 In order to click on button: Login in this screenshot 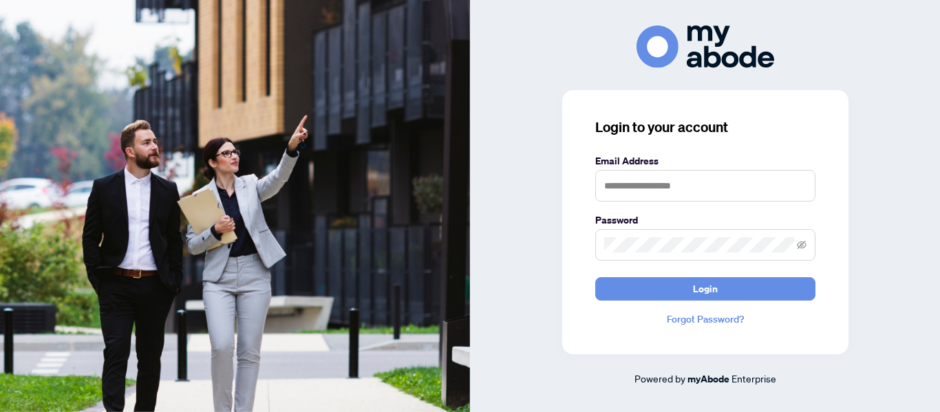, I will do `click(706, 289)`.